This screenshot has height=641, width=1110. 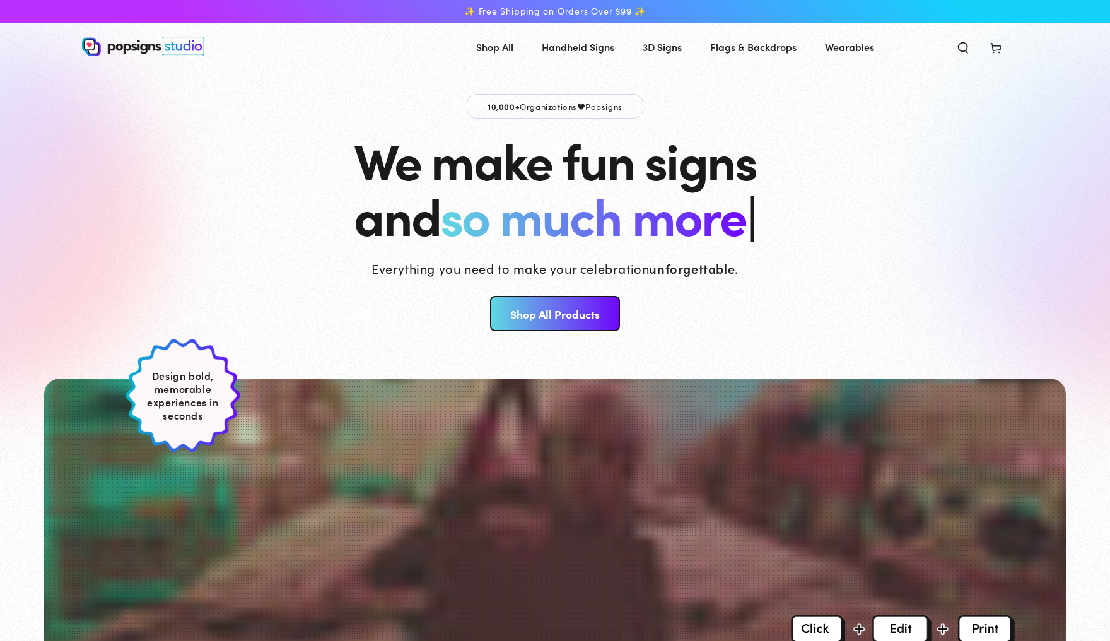 What do you see at coordinates (555, 268) in the screenshot?
I see `p: Everything you need to make your celebration .` at bounding box center [555, 268].